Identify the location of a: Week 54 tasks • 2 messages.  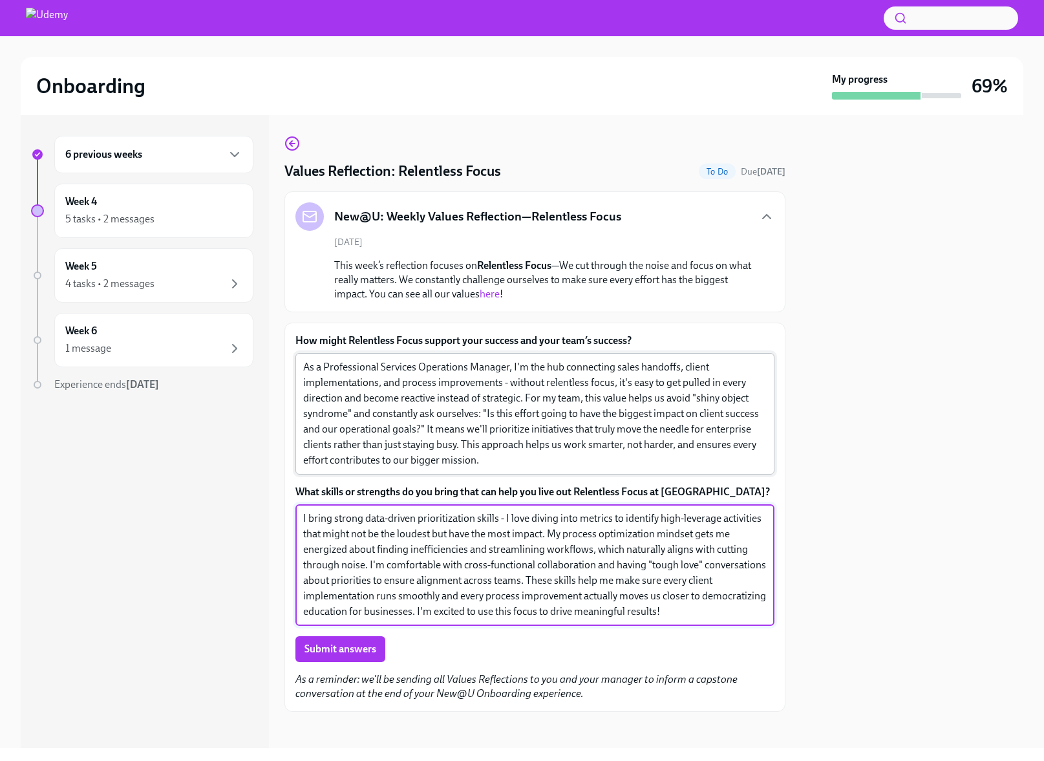
(142, 275).